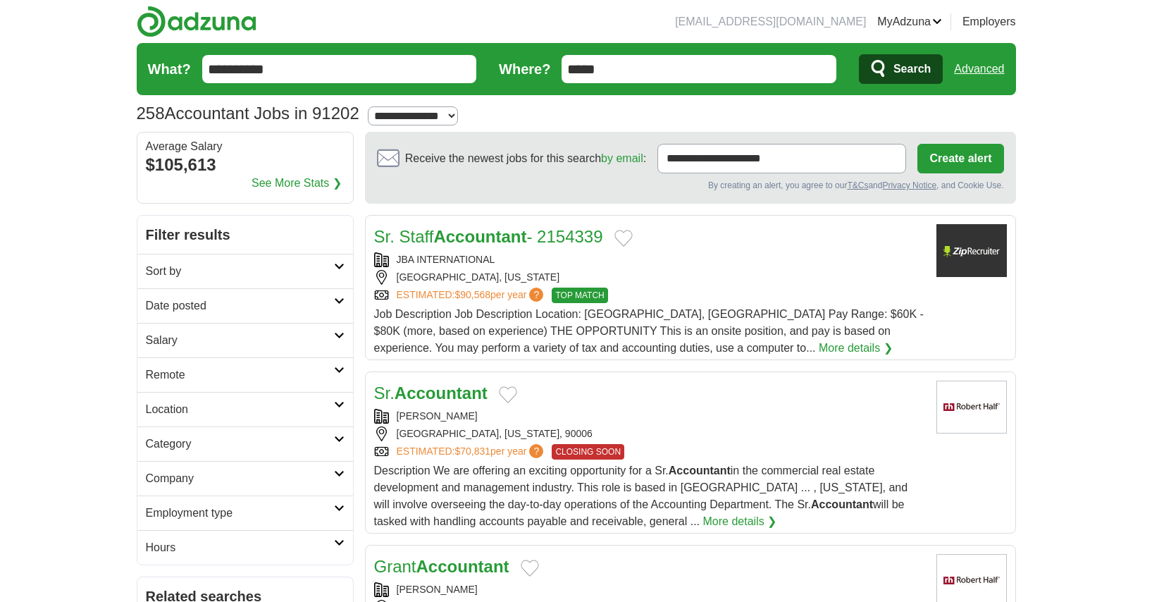 This screenshot has height=602, width=1152. What do you see at coordinates (169, 69) in the screenshot?
I see `label: What?` at bounding box center [169, 69].